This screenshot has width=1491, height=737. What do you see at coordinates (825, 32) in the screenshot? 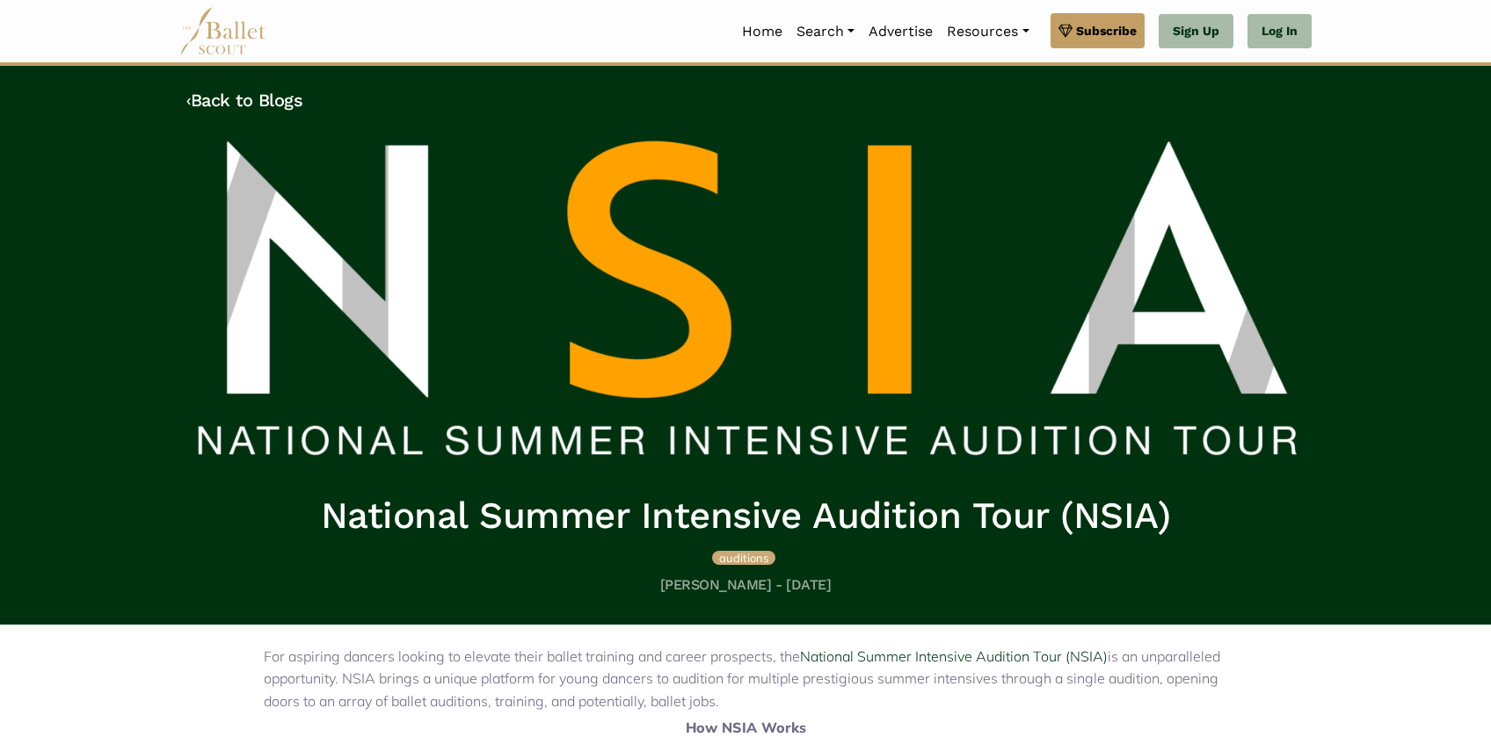
I see `a: Search` at bounding box center [825, 32].